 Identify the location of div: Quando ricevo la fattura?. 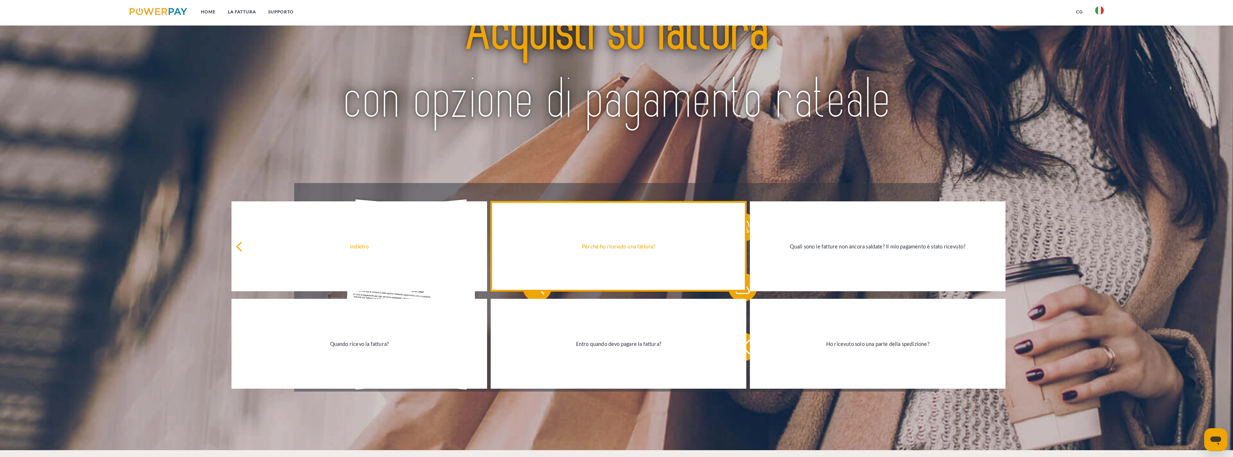
(359, 344).